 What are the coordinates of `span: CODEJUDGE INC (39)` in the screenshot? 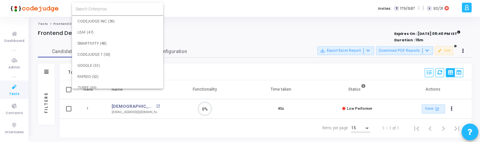 It's located at (118, 21).